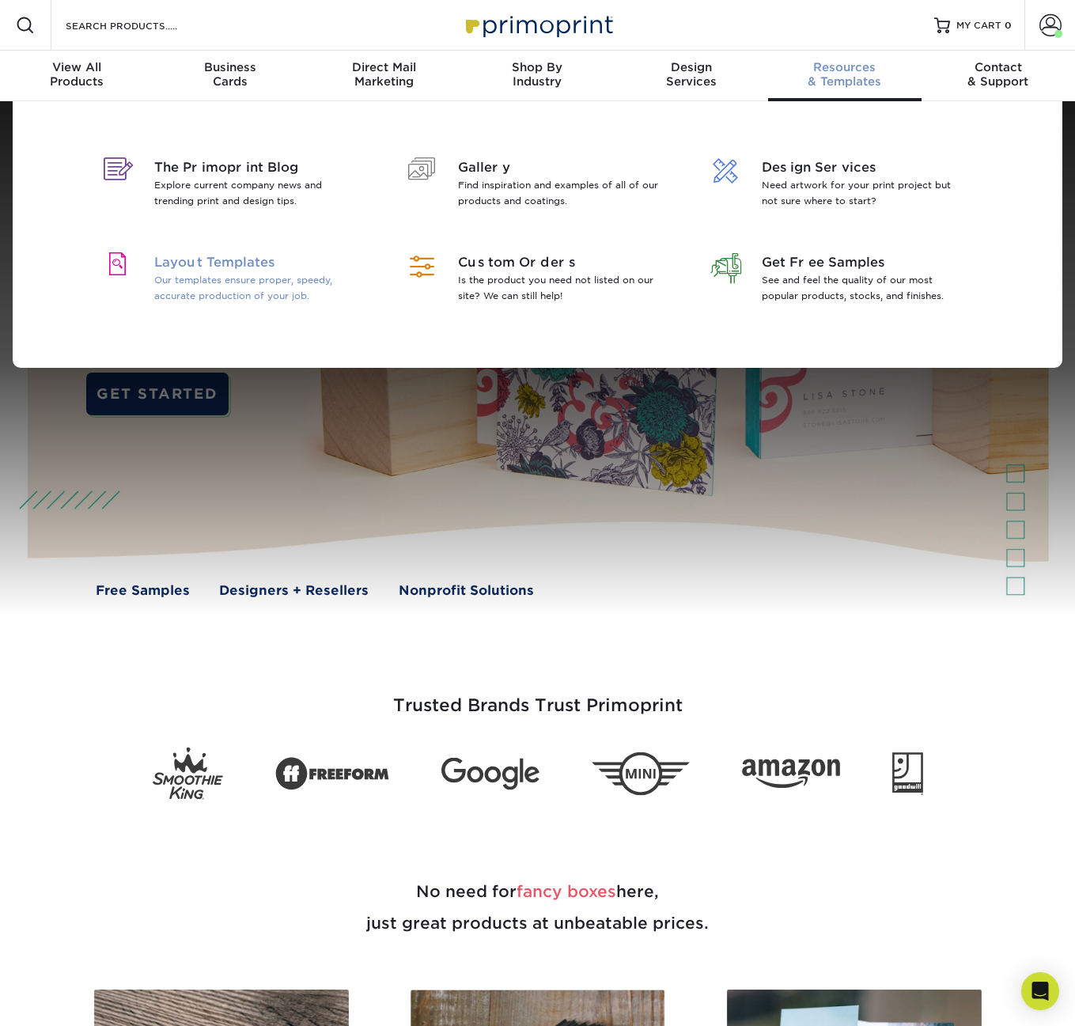 This screenshot has height=1026, width=1075. Describe the element at coordinates (537, 67) in the screenshot. I see `span: Shop By` at that location.